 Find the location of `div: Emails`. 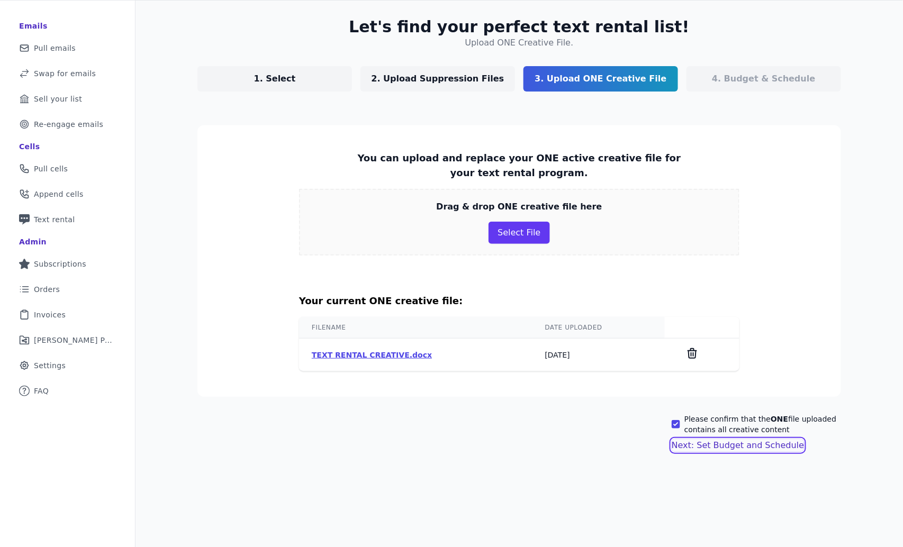

div: Emails is located at coordinates (33, 26).